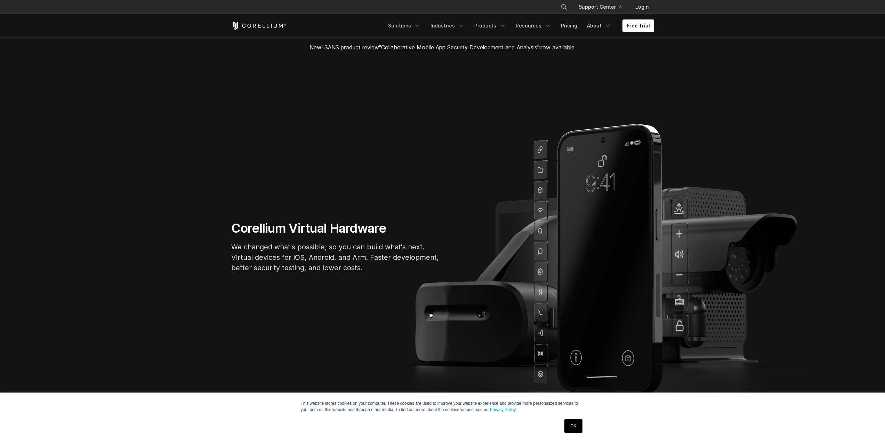 This screenshot has height=442, width=885. Describe the element at coordinates (564, 7) in the screenshot. I see `button: Search` at that location.